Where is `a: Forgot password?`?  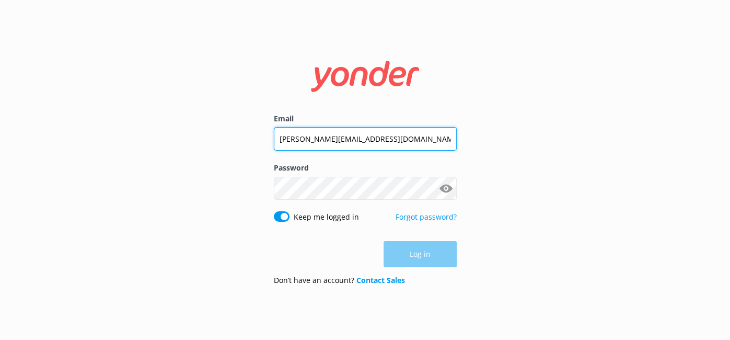 a: Forgot password? is located at coordinates (426, 216).